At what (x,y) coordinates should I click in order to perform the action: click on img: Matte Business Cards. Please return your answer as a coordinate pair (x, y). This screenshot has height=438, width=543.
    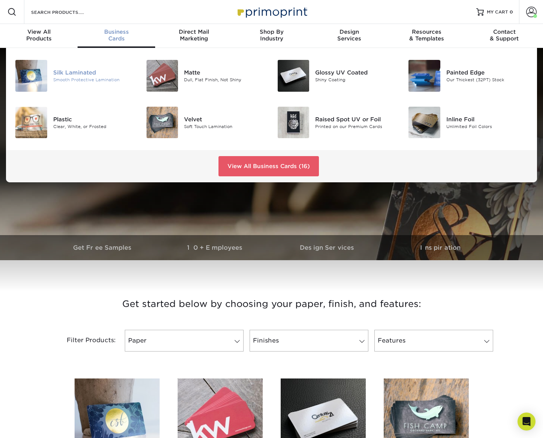
    Looking at the image, I should click on (162, 76).